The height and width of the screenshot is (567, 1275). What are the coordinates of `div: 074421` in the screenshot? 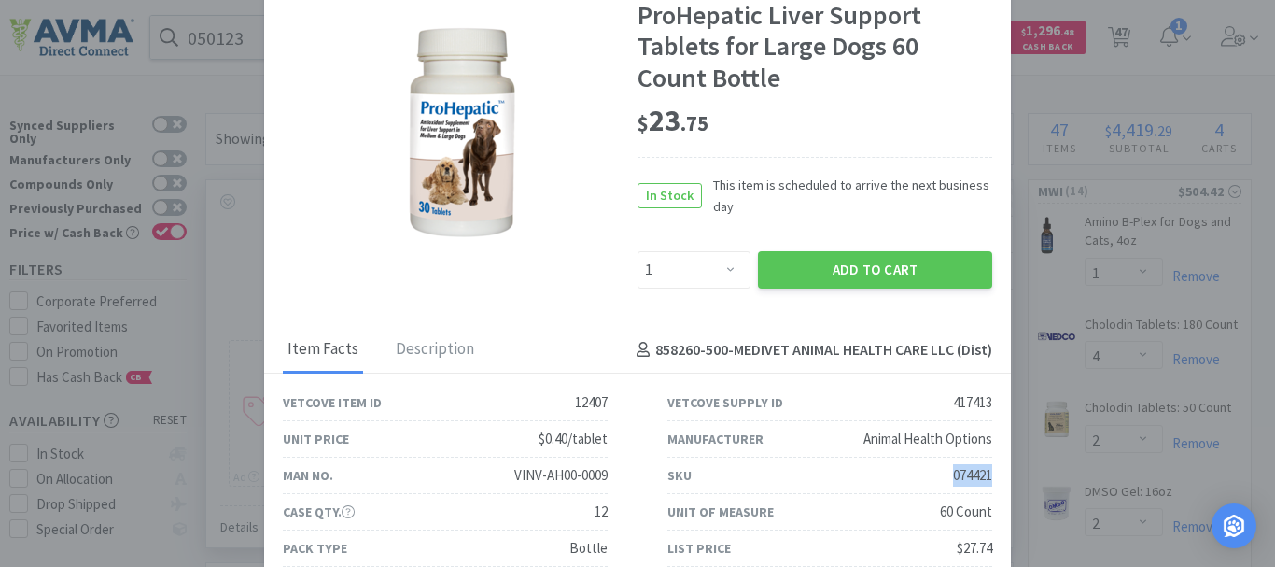 It's located at (973, 475).